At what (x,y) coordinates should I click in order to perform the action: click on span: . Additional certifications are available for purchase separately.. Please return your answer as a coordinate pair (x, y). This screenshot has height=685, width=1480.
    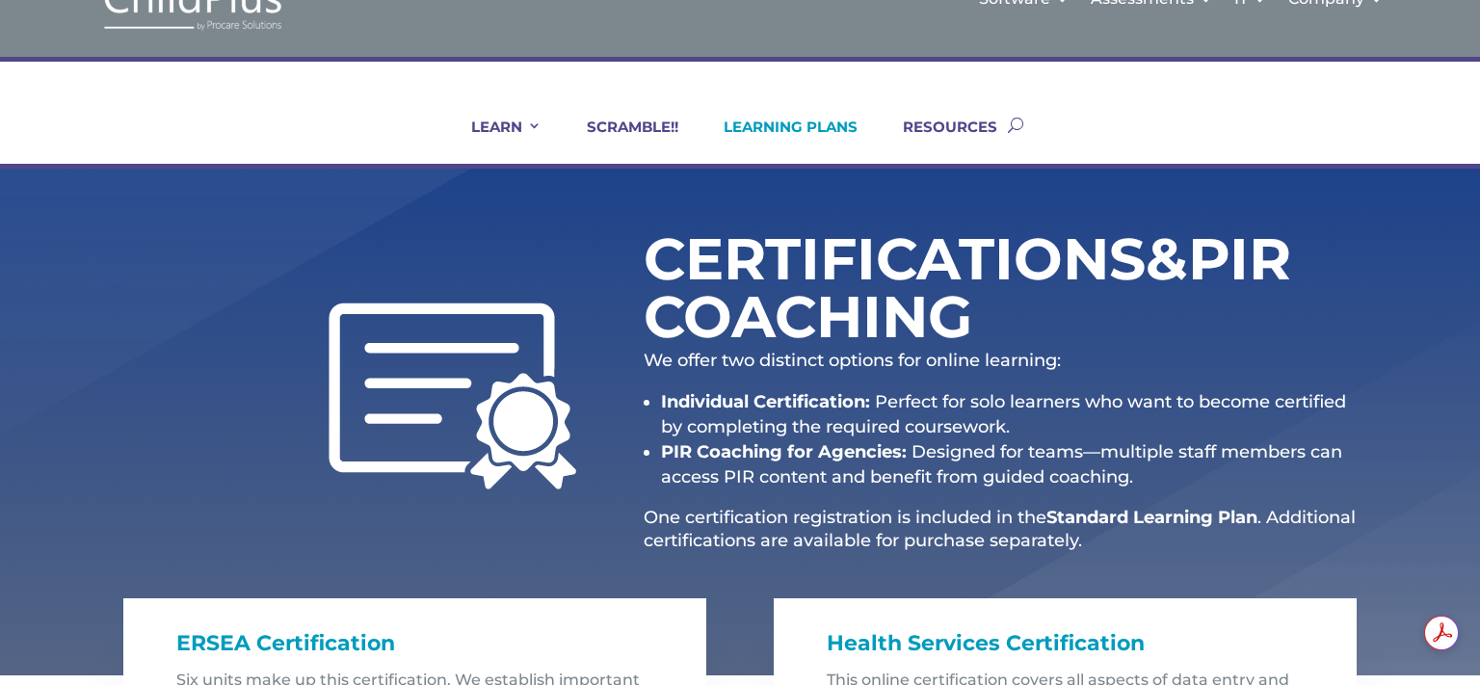
    Looking at the image, I should click on (999, 528).